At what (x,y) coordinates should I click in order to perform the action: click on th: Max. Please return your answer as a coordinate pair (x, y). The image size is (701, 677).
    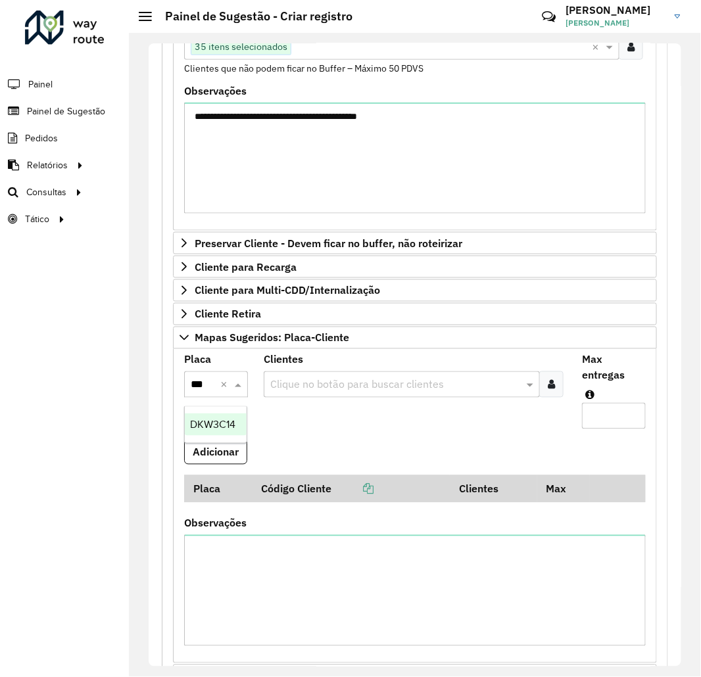
    Looking at the image, I should click on (563, 489).